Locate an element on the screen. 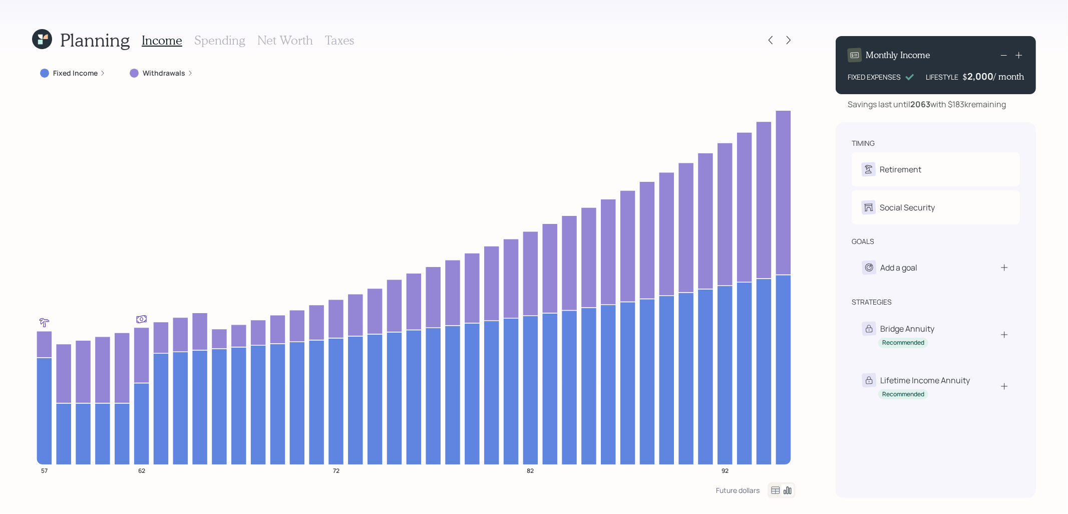  div: FIXED EXPENSES is located at coordinates (874, 77).